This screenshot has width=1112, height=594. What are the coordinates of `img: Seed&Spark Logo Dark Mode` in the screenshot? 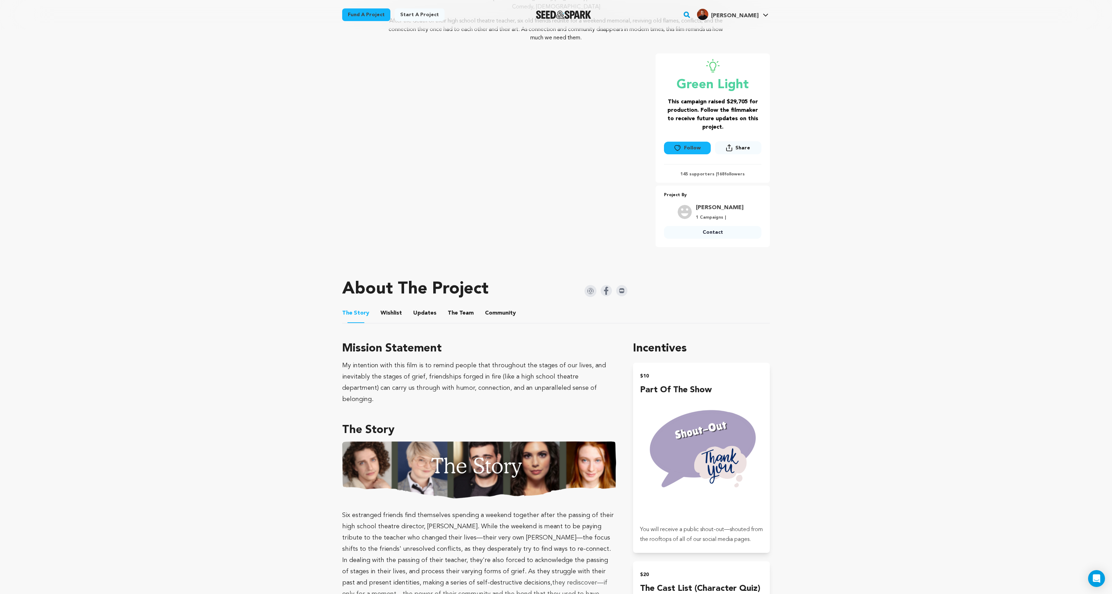 It's located at (563, 15).